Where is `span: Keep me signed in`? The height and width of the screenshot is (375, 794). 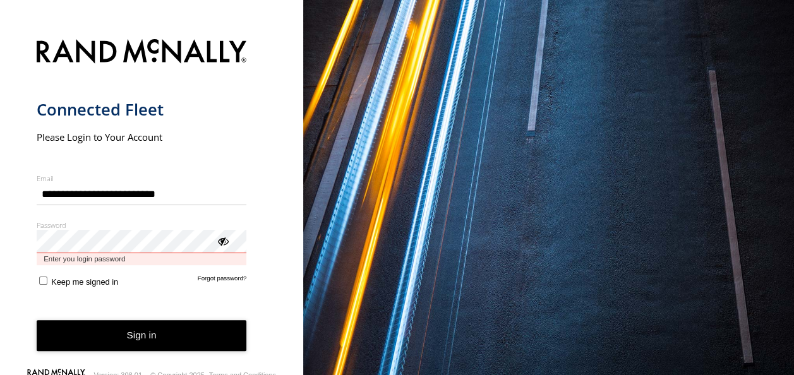
span: Keep me signed in is located at coordinates (85, 282).